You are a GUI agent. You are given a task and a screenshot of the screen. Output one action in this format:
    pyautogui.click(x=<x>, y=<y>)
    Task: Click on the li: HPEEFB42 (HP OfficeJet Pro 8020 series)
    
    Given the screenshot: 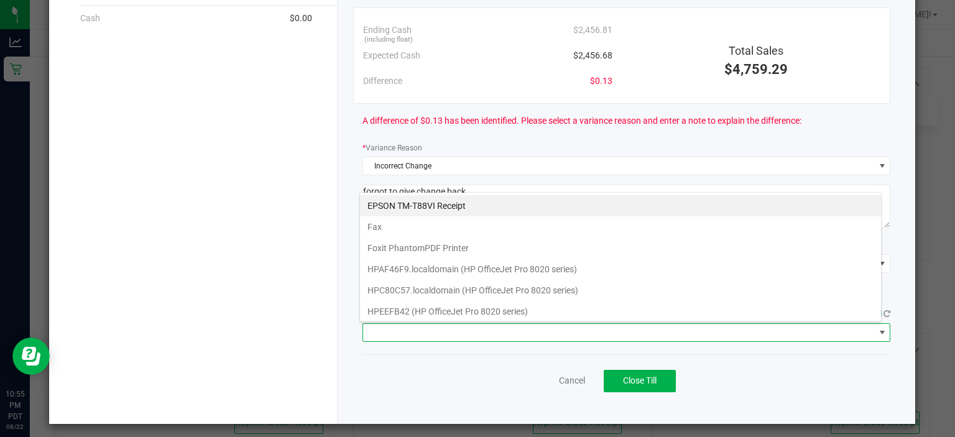 What is the action you would take?
    pyautogui.click(x=621, y=311)
    